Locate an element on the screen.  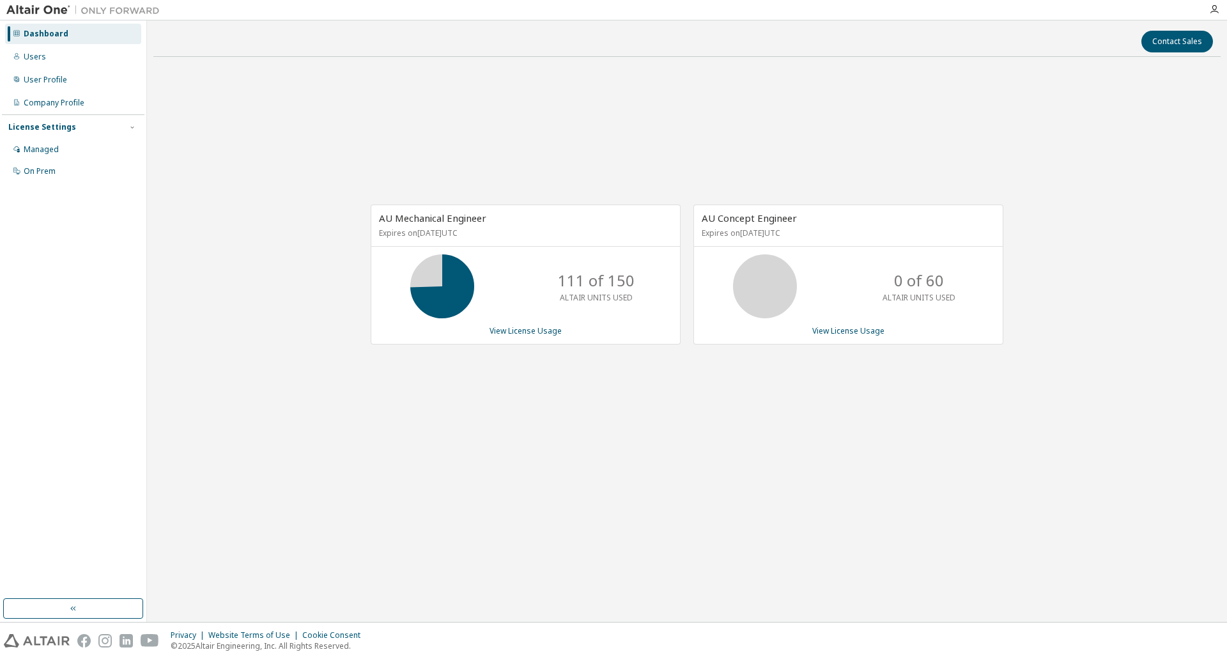
div: On Prem is located at coordinates (40, 171).